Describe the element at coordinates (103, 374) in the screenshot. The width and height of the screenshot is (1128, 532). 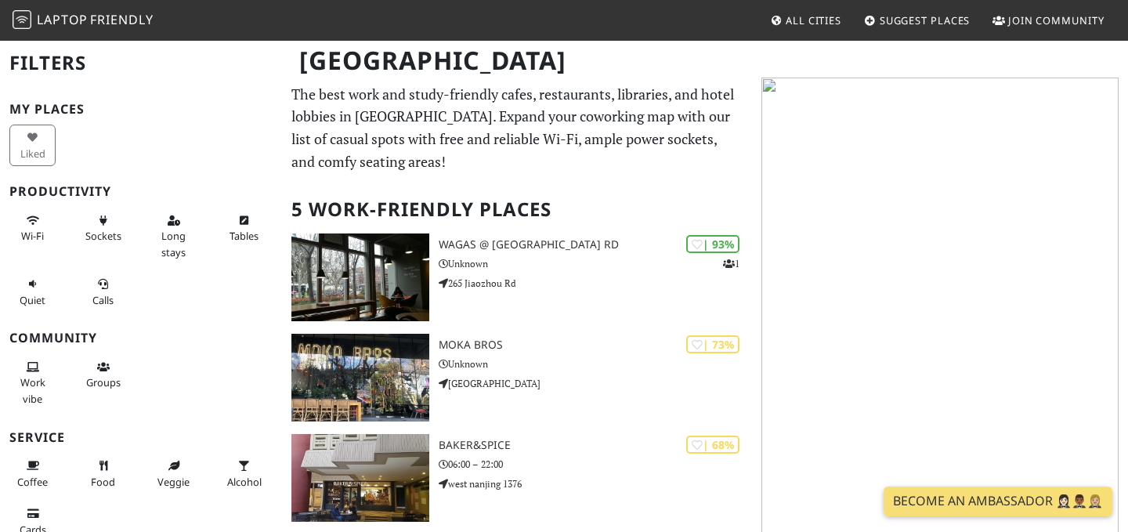
I see `button: Groups` at that location.